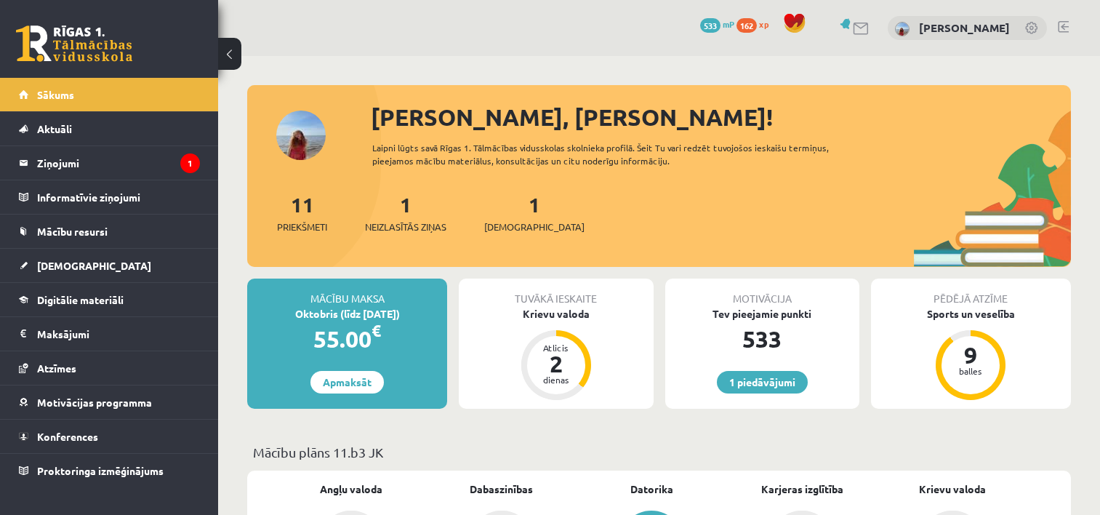 The image size is (1100, 515). Describe the element at coordinates (68, 436) in the screenshot. I see `span: Konferences` at that location.